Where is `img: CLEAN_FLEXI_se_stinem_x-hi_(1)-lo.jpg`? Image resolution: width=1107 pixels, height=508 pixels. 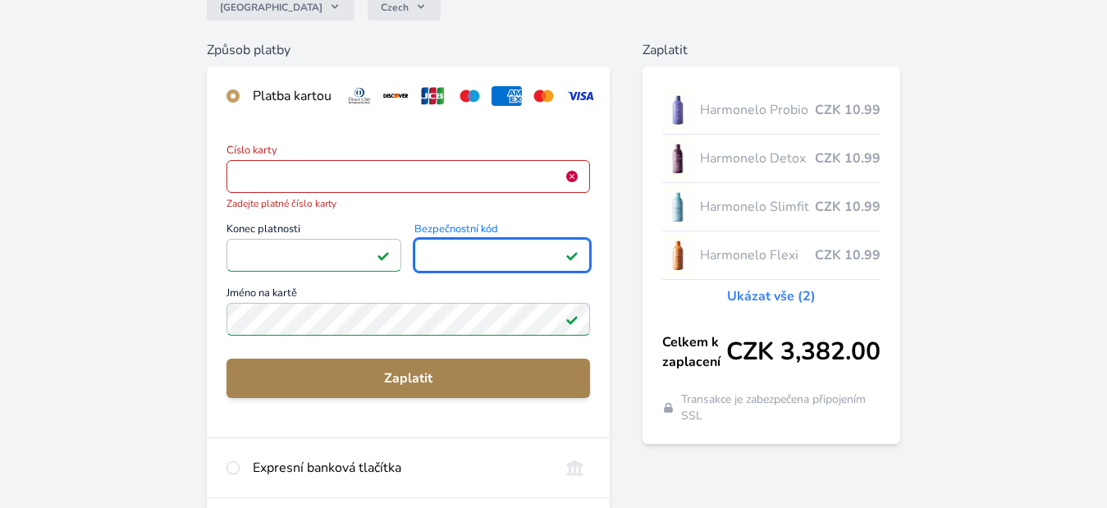 img: CLEAN_FLEXI_se_stinem_x-hi_(1)-lo.jpg is located at coordinates (678, 255).